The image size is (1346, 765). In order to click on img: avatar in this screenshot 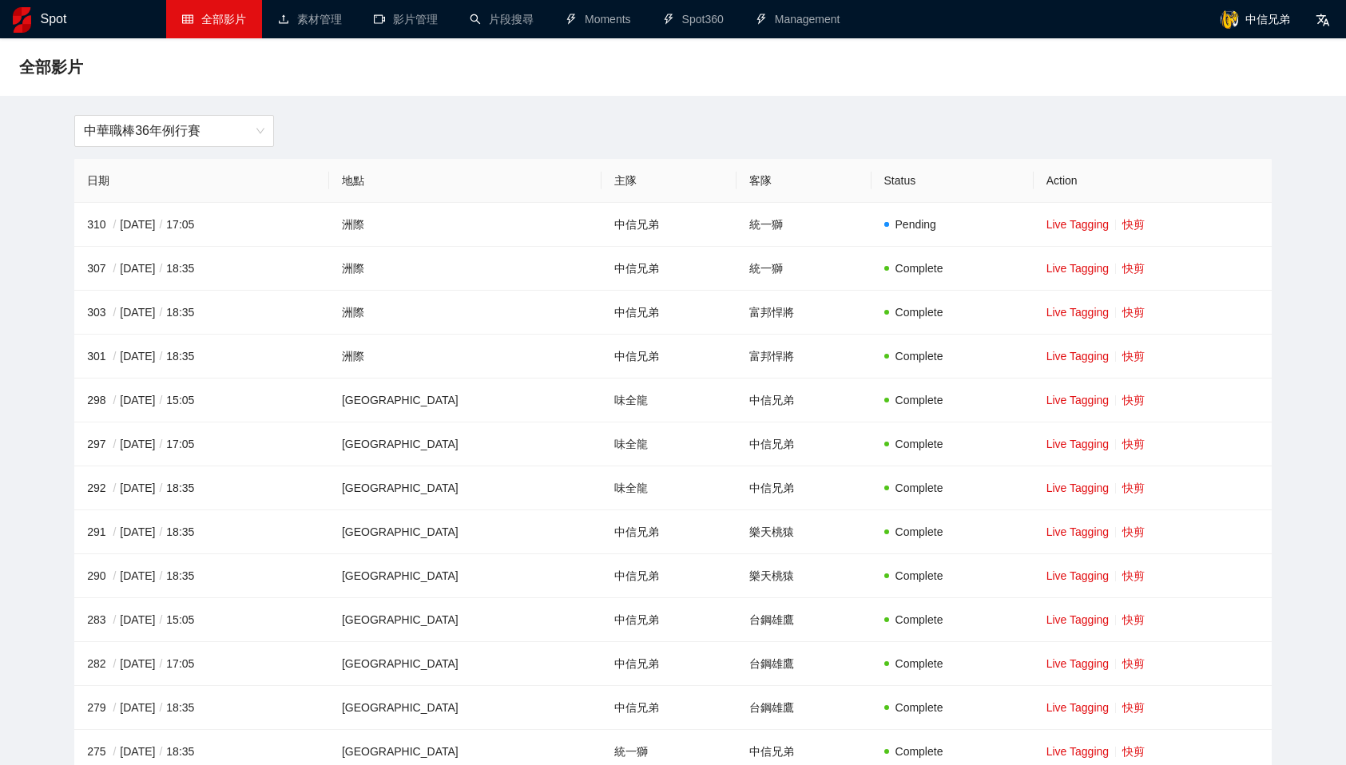, I will do `click(1230, 19)`.